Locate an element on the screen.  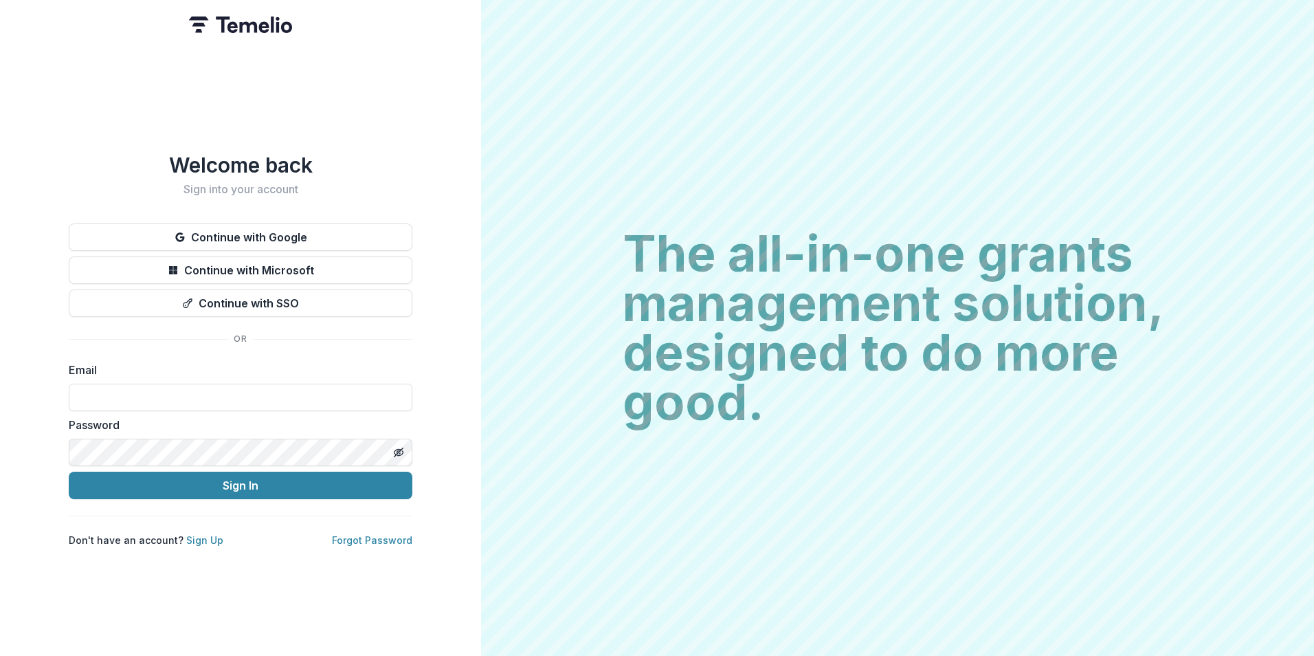
label: Email is located at coordinates (236, 370).